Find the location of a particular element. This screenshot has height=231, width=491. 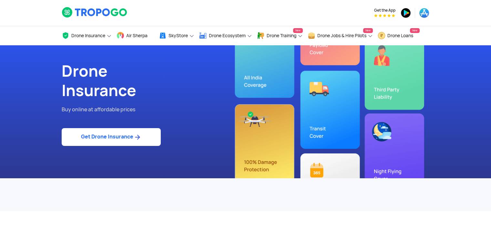

span: Drone Ecosystem is located at coordinates (227, 36).